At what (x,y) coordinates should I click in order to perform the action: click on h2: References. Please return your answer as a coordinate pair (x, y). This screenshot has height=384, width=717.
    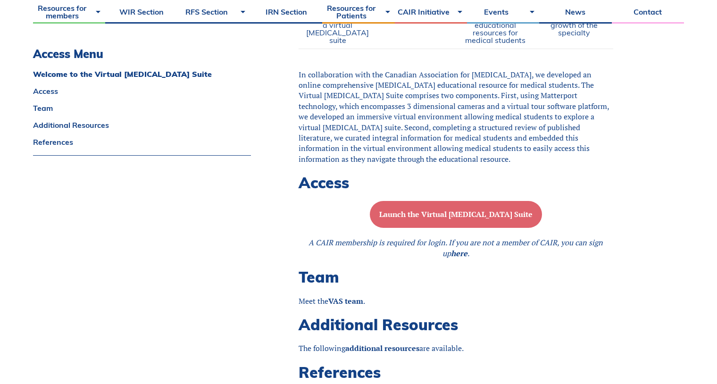
    Looking at the image, I should click on (455, 372).